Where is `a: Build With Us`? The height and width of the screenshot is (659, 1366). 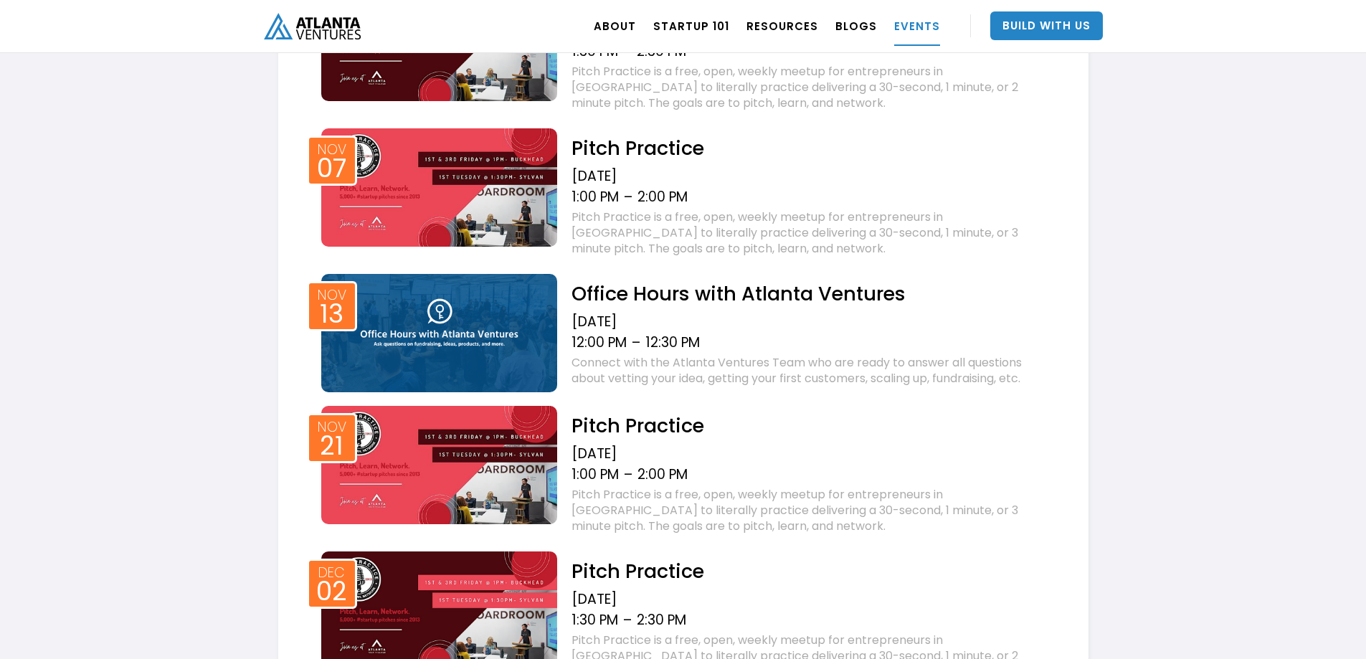
a: Build With Us is located at coordinates (1047, 26).